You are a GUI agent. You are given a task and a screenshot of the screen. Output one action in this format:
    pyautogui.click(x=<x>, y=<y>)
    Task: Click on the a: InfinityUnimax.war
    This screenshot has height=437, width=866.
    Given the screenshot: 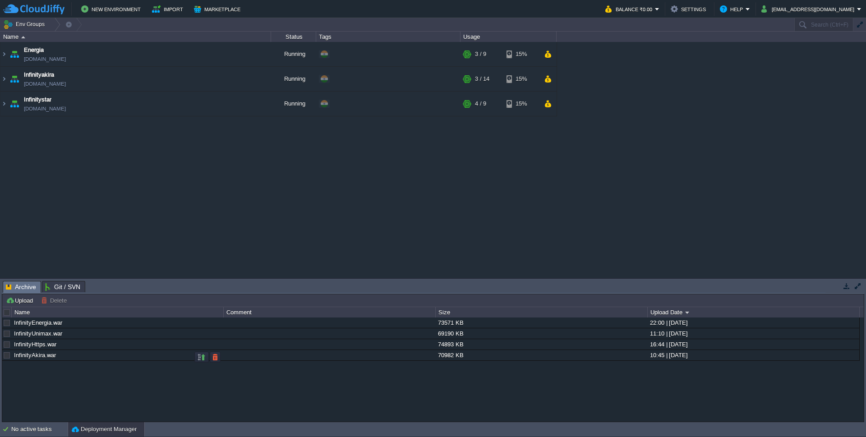 What is the action you would take?
    pyautogui.click(x=38, y=333)
    